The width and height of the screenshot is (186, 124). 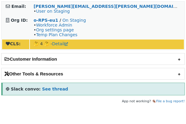 What do you see at coordinates (93, 101) in the screenshot?
I see `footer: App not working? 🪳` at bounding box center [93, 101].